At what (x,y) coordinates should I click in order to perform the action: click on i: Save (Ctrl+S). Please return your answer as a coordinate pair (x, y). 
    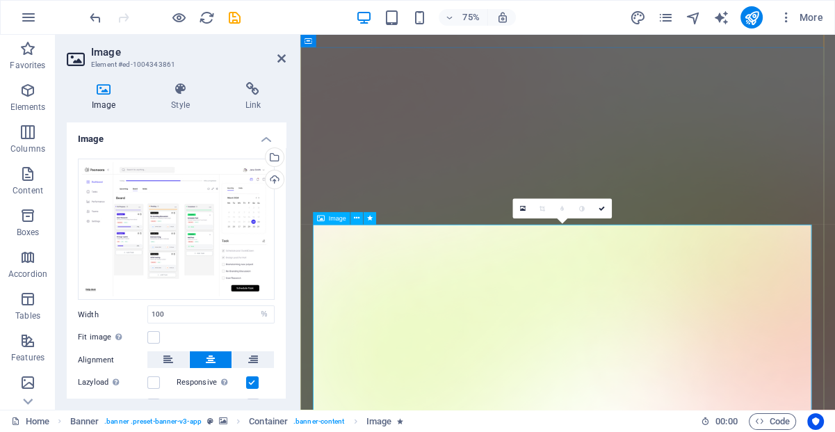
    Looking at the image, I should click on (234, 17).